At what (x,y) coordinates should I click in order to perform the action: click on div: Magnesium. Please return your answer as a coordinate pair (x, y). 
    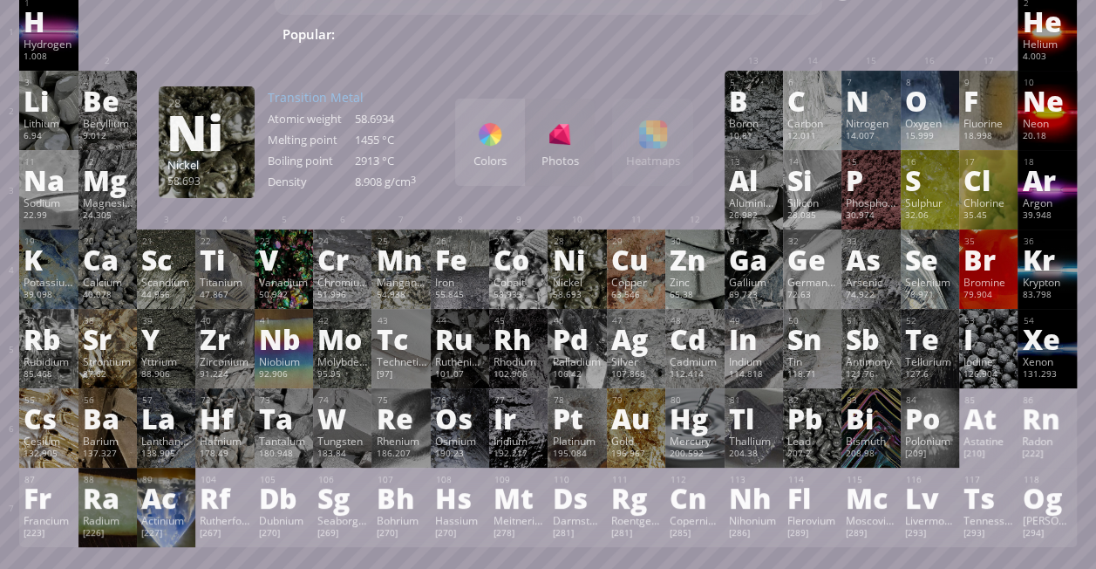
    Looking at the image, I should click on (107, 202).